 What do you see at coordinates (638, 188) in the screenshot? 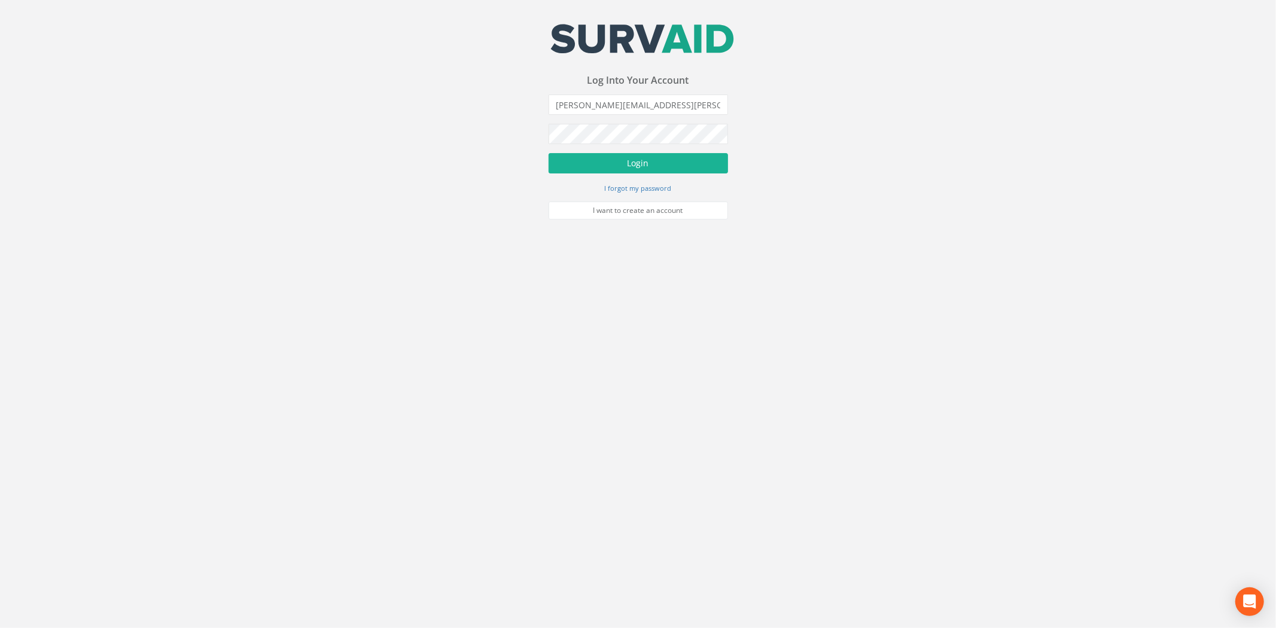
I see `small: I forgot my password` at bounding box center [638, 188].